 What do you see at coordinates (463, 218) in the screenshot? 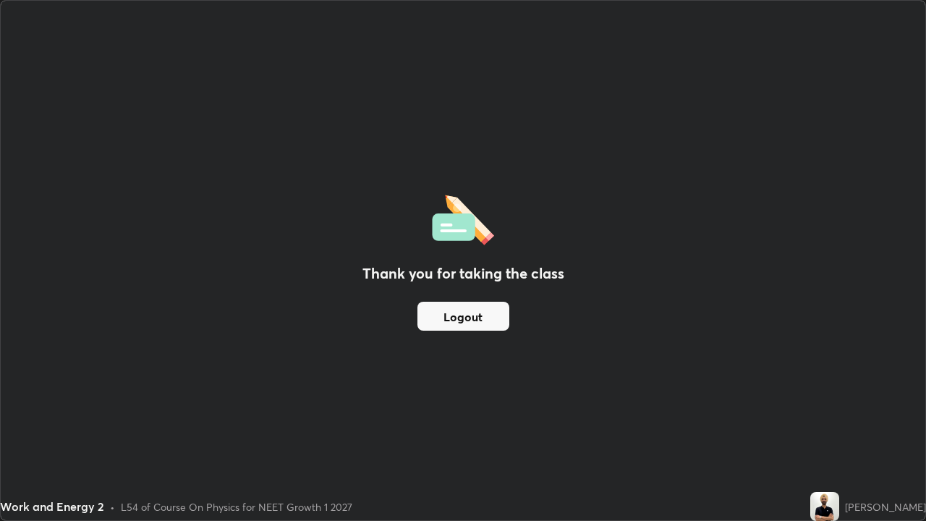
I see `img: offlineFeedback.1438e8b3.svg` at bounding box center [463, 218].